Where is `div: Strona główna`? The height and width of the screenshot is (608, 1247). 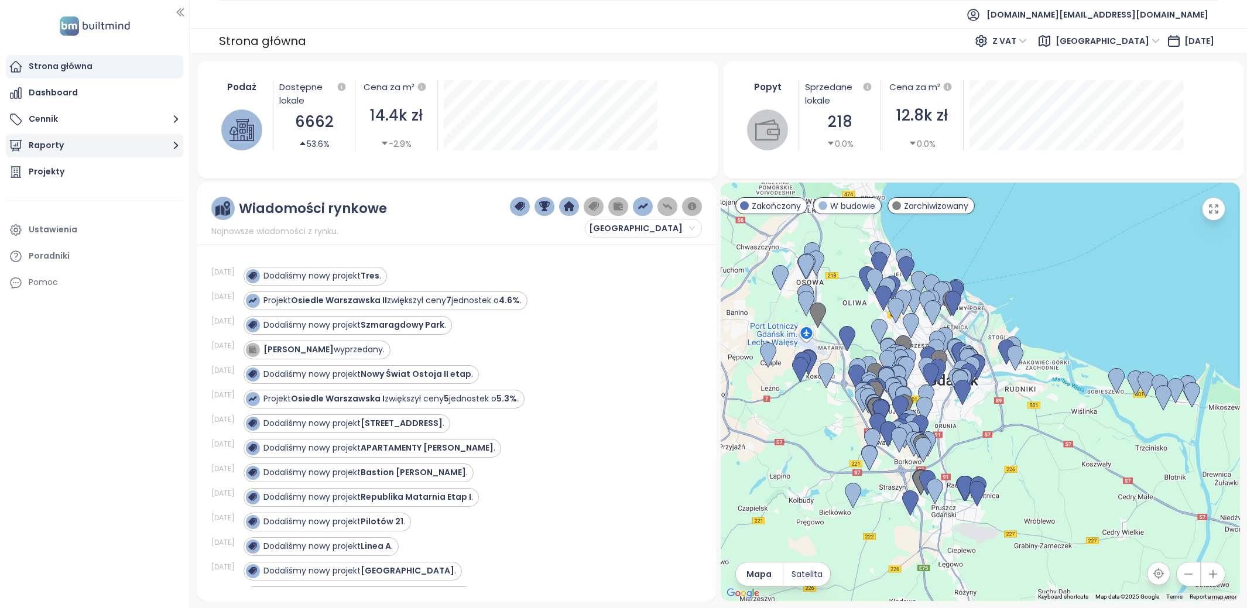
div: Strona główna is located at coordinates (60, 66).